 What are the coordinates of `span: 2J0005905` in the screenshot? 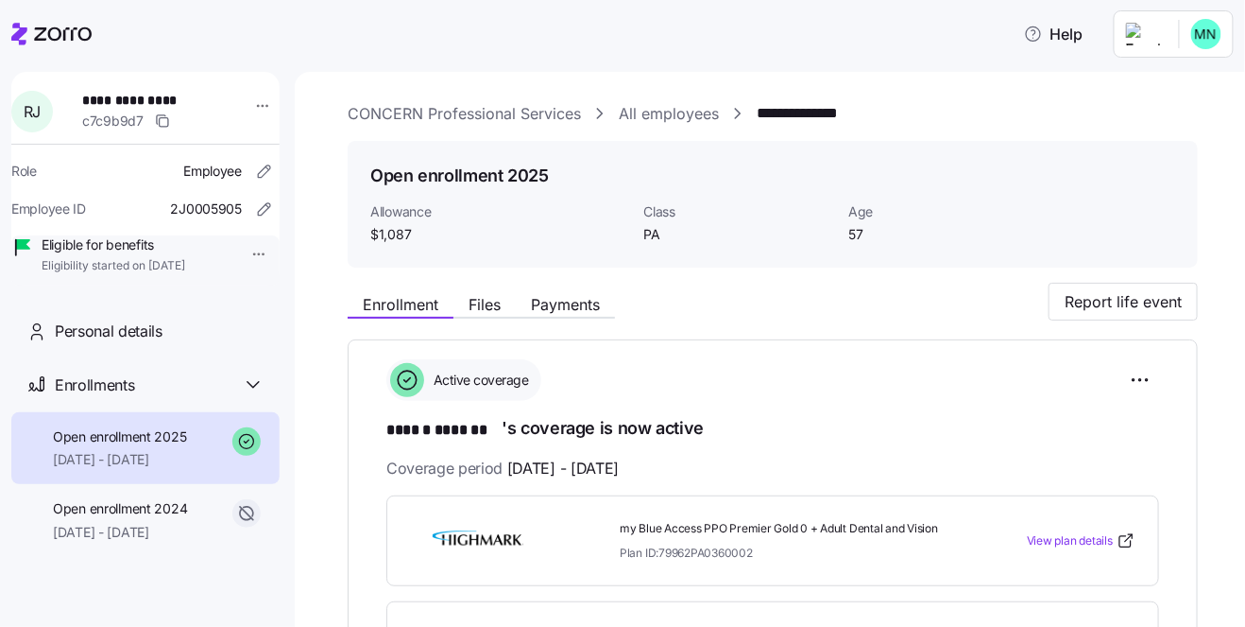 It's located at (206, 209).